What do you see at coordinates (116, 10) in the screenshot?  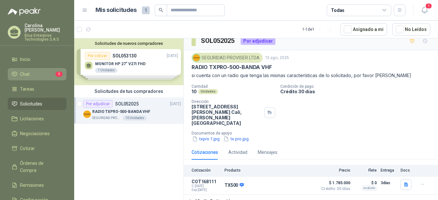 I see `h1: Mis solicitudes` at bounding box center [116, 10].